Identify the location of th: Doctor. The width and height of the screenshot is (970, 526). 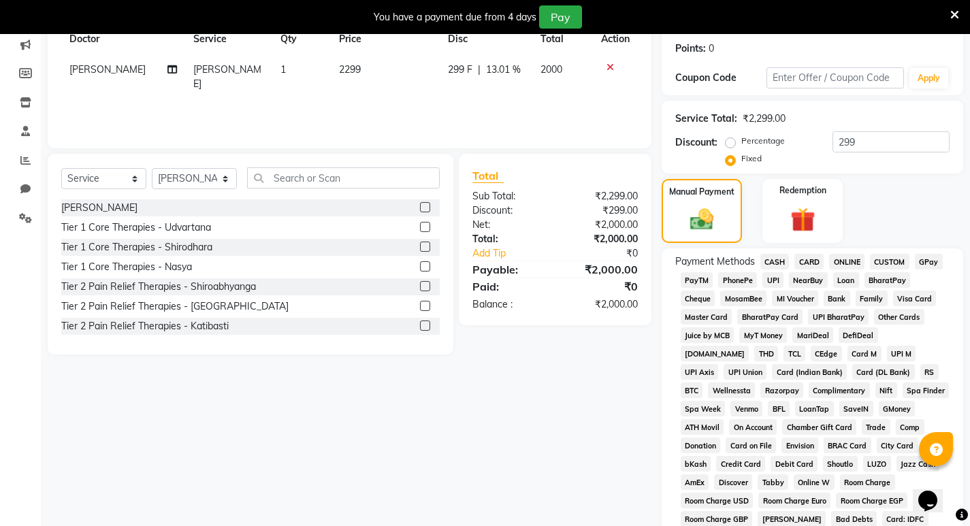
(123, 39).